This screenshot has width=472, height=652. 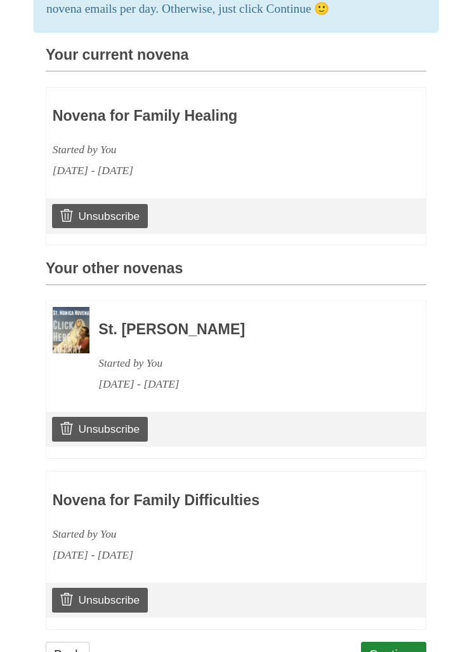 What do you see at coordinates (199, 501) in the screenshot?
I see `h3: Novena for Family Difficulties` at bounding box center [199, 501].